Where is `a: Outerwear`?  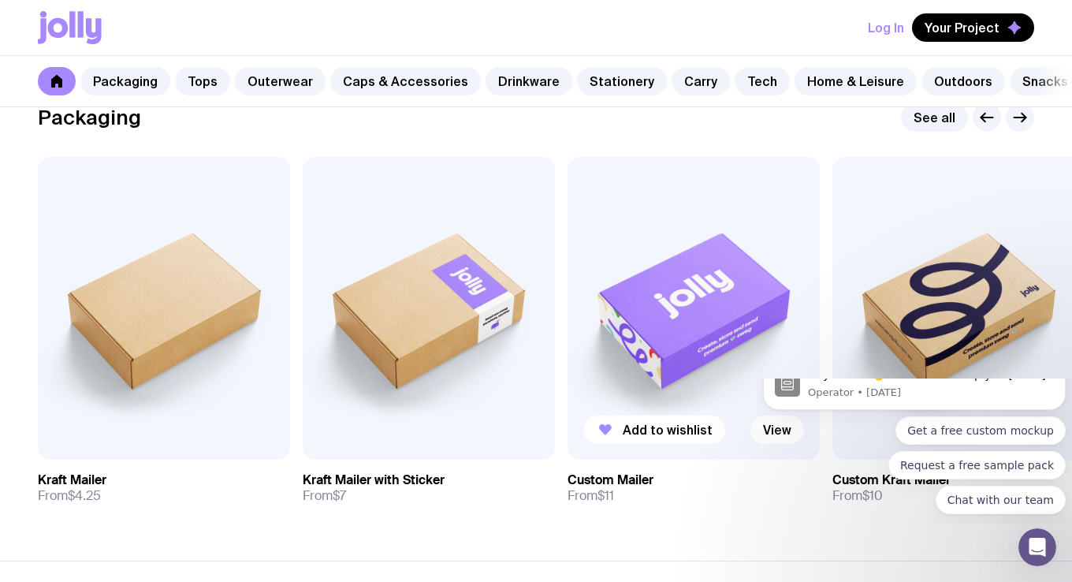 a: Outerwear is located at coordinates (280, 81).